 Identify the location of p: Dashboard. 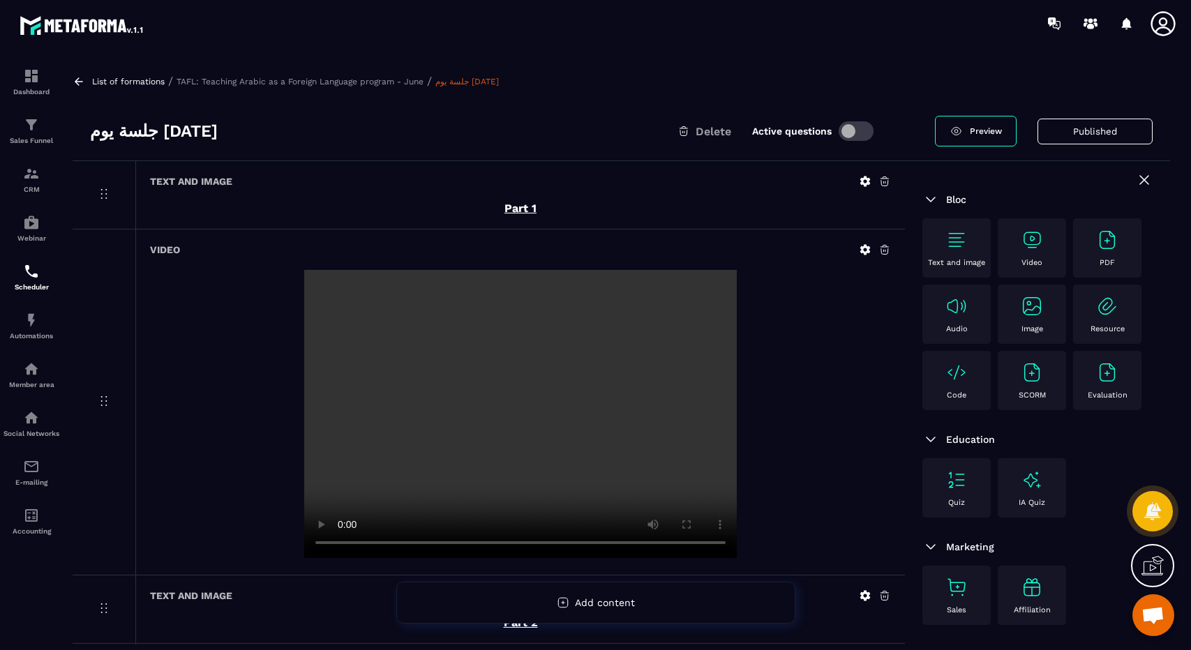
(31, 91).